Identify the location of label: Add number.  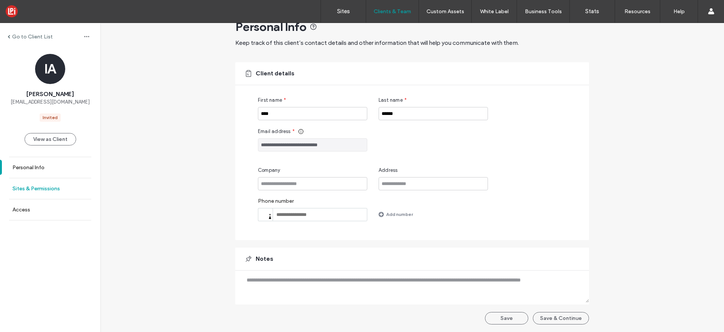
(399, 214).